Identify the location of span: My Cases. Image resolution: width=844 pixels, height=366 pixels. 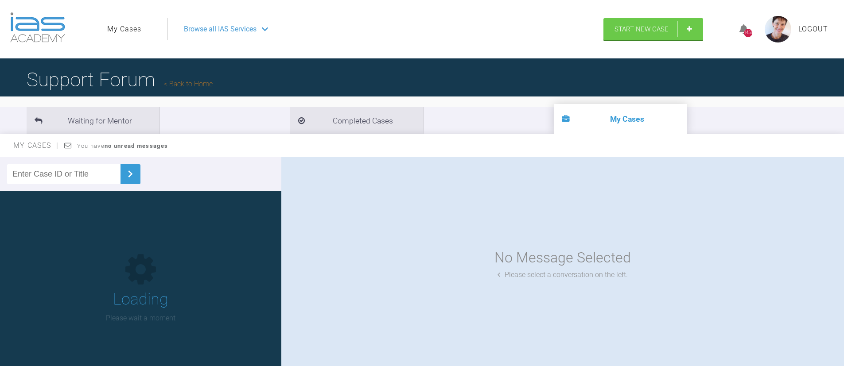
(36, 145).